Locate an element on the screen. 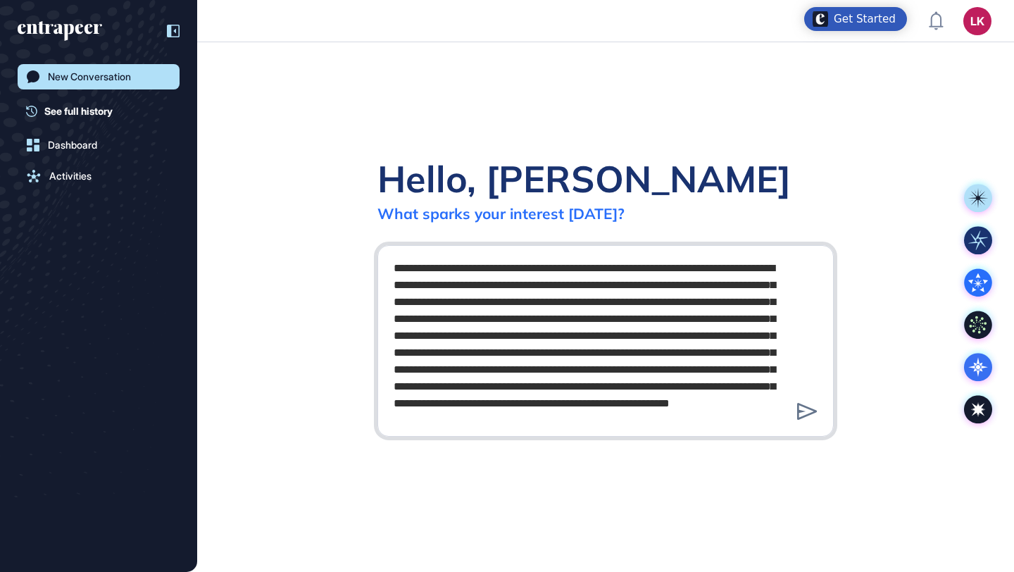  a: New Conversation is located at coordinates (99, 77).